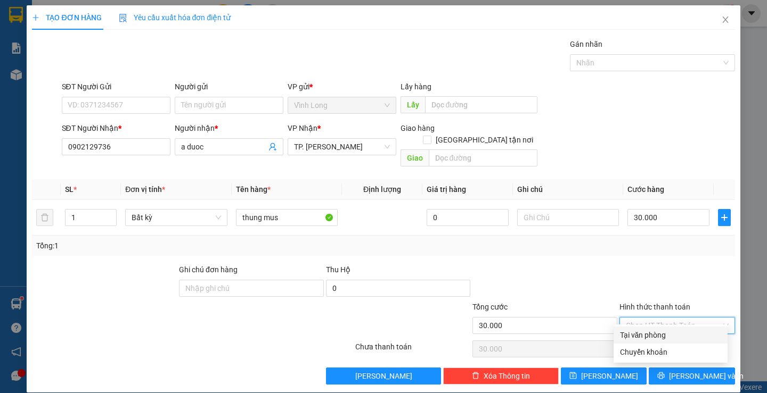  What do you see at coordinates (475, 376) in the screenshot?
I see `span: delete` at bounding box center [475, 376].